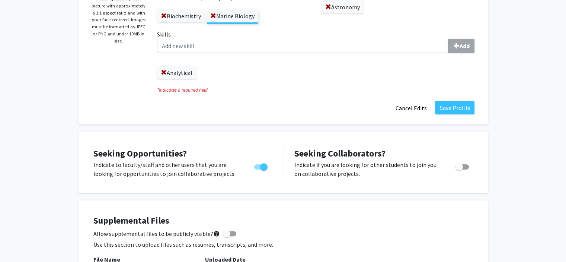  I want to click on p: Indicate to faculty/staff and other users that you are looking for opportunities to join collabor..., so click(167, 169).